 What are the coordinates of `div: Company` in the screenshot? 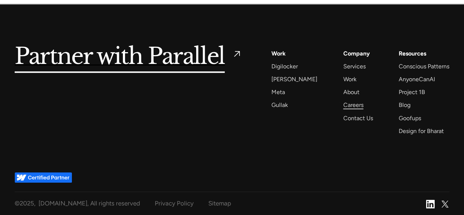 It's located at (356, 53).